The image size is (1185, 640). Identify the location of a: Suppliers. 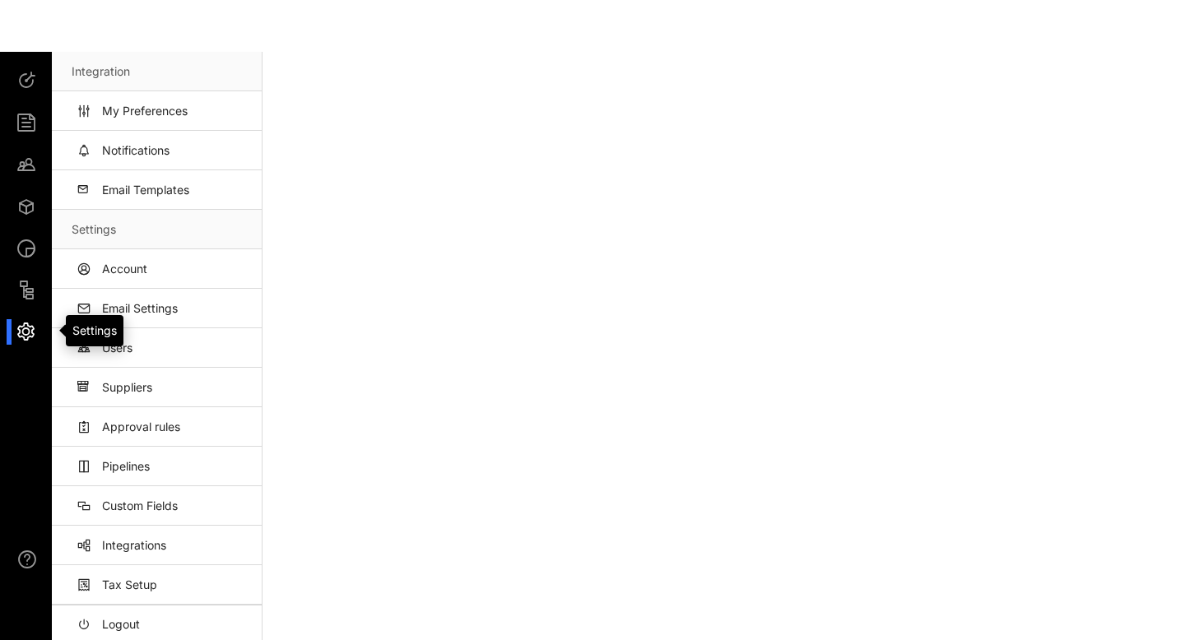
(160, 387).